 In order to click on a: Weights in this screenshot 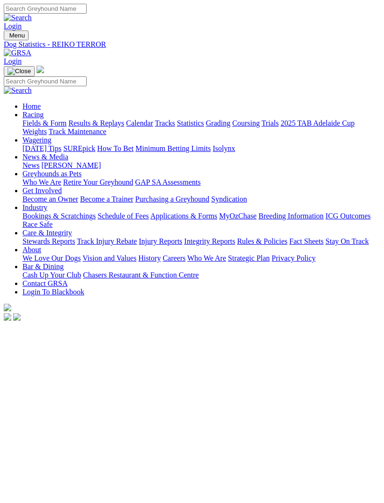, I will do `click(35, 131)`.